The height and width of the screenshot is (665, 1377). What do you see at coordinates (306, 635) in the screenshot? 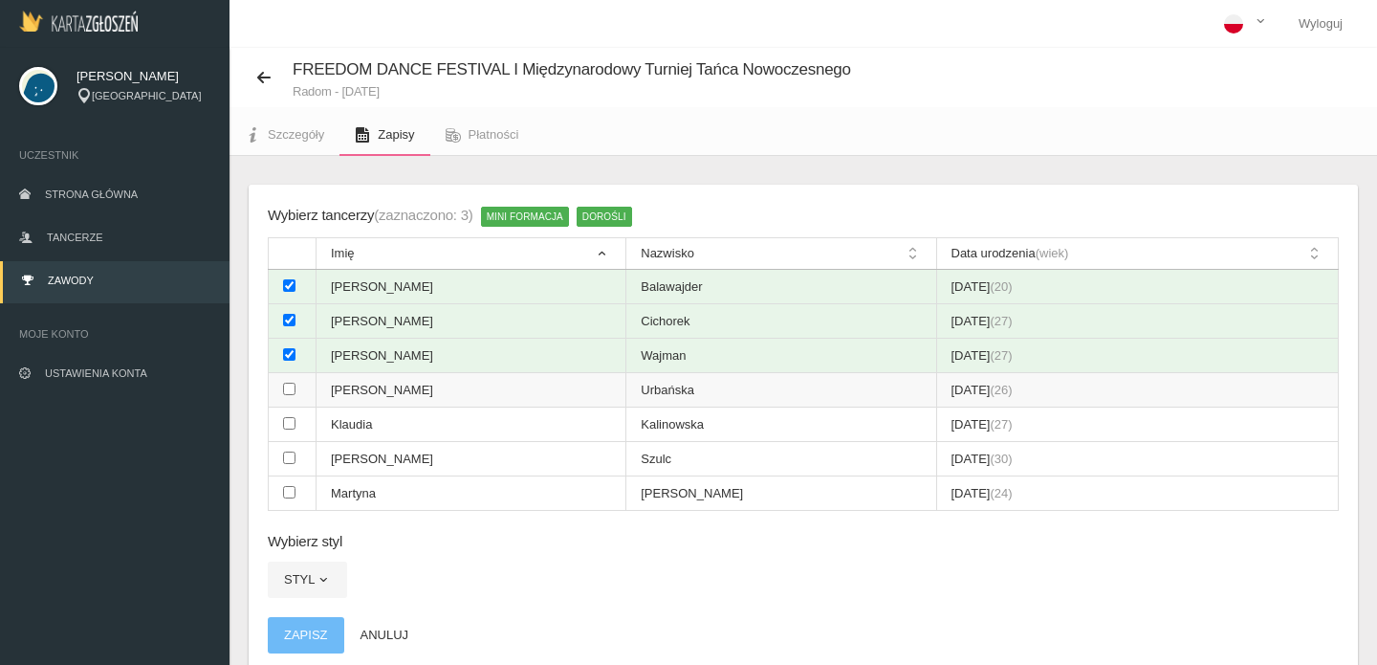
I see `button: Zapisz` at bounding box center [306, 635].